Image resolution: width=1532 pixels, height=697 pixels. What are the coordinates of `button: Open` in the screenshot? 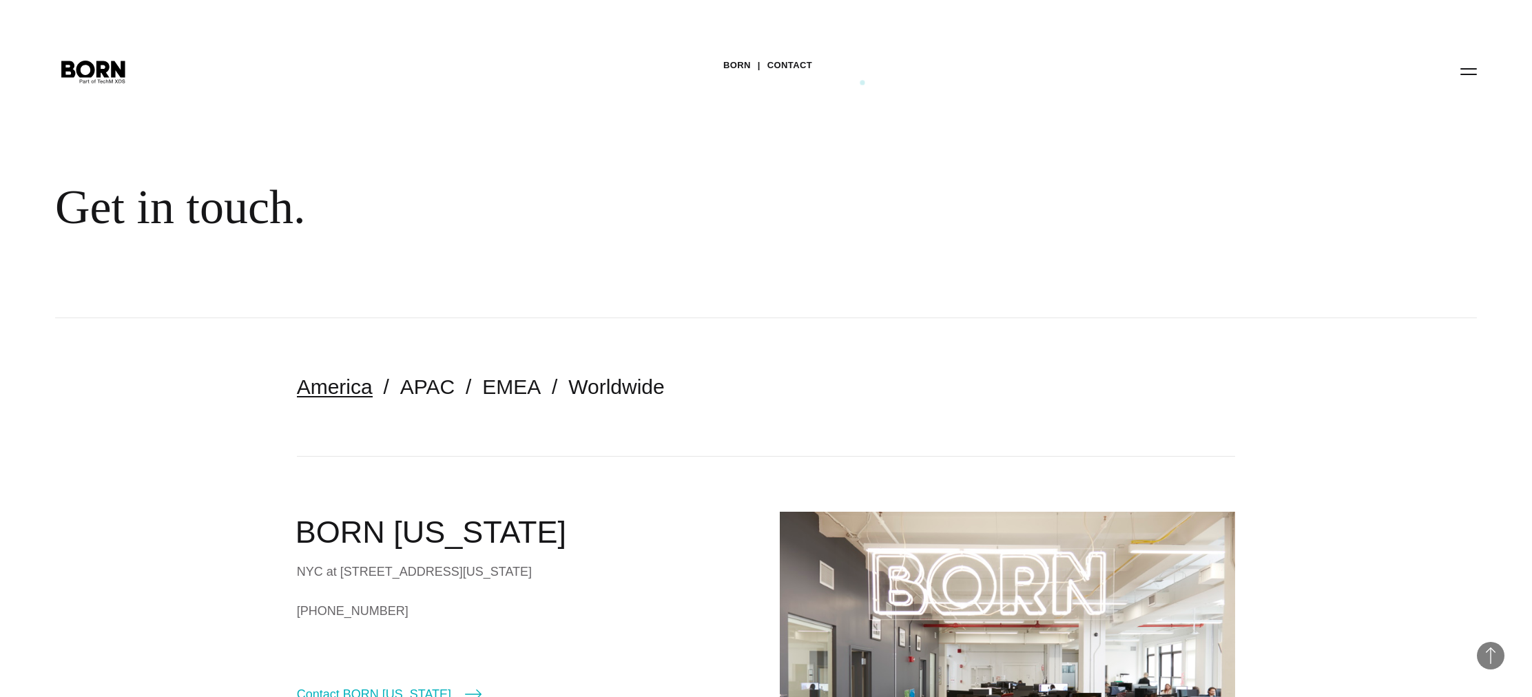 It's located at (1469, 71).